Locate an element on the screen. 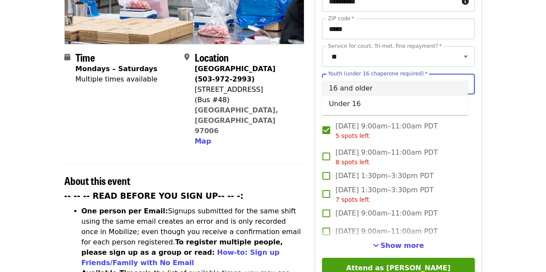 This screenshot has width=546, height=272. li: Signups submitted for the same shift using the same email creates an error and is only recorded o... is located at coordinates (193, 237).